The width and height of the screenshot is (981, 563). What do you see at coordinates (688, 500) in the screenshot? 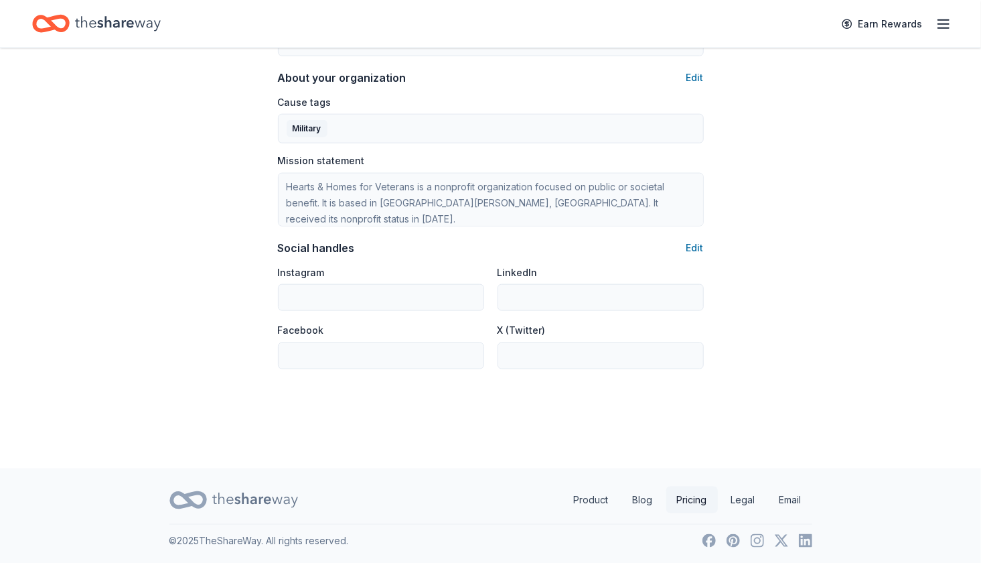
I see `nav: quick links` at bounding box center [688, 500].